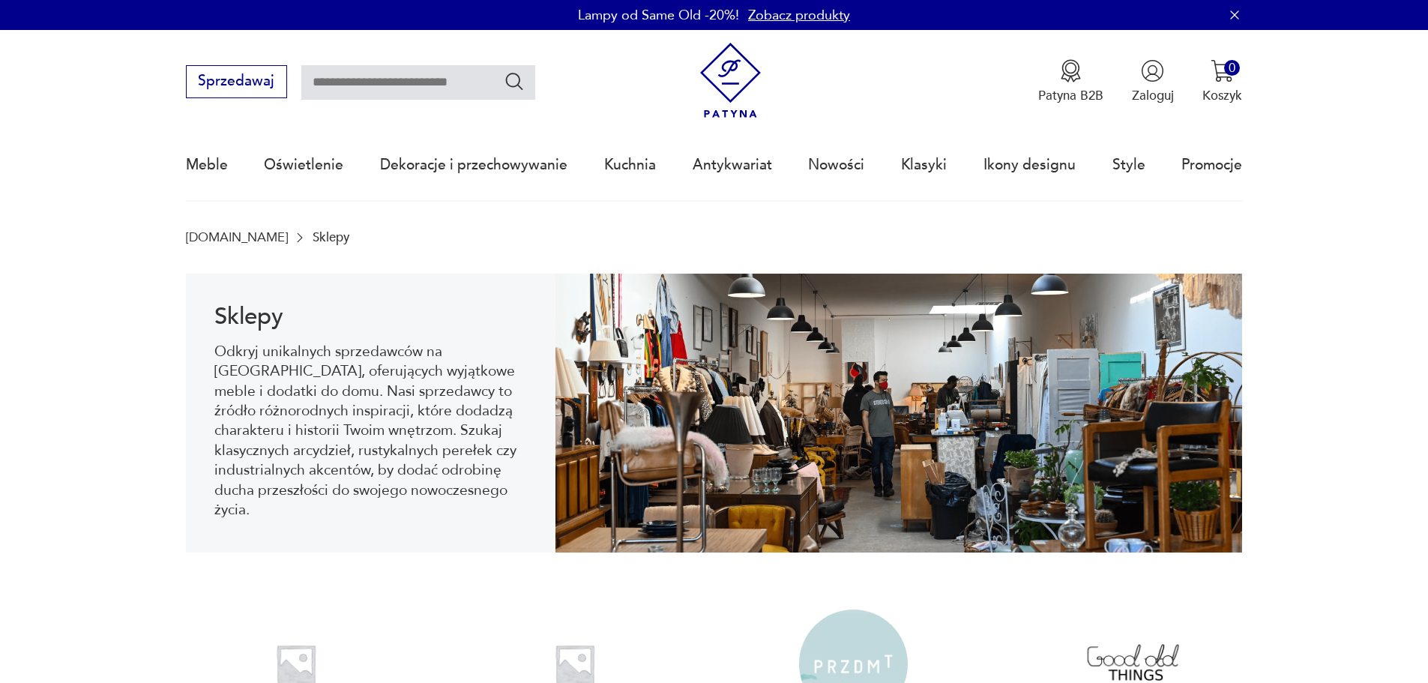  Describe the element at coordinates (207, 165) in the screenshot. I see `a: Meble` at that location.